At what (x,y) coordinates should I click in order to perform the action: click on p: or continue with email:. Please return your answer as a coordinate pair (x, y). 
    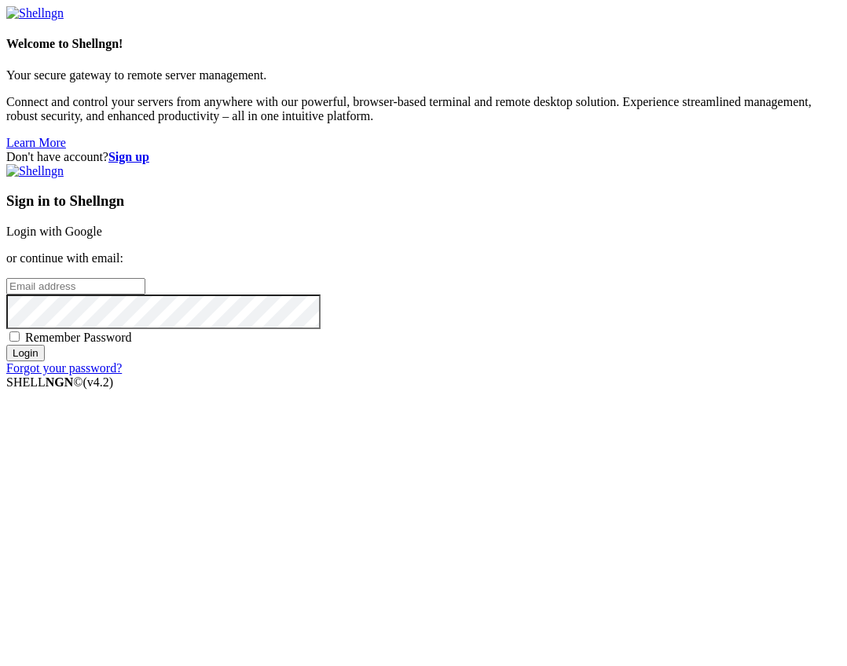
    Looking at the image, I should click on (423, 258).